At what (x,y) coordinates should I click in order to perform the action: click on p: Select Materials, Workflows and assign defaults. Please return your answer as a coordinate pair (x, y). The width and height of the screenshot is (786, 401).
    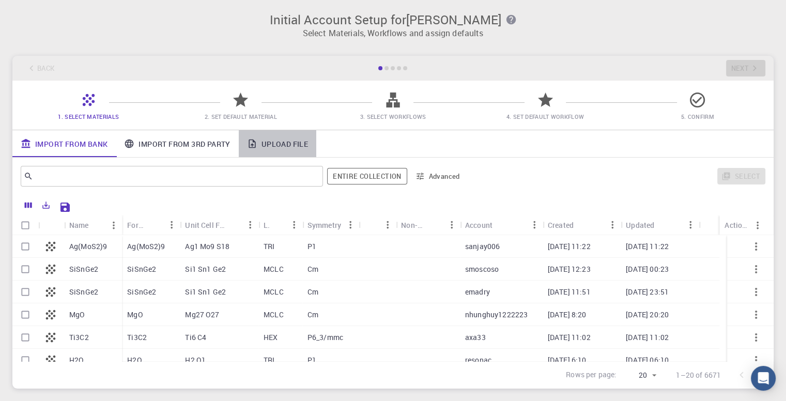
    Looking at the image, I should click on (393, 33).